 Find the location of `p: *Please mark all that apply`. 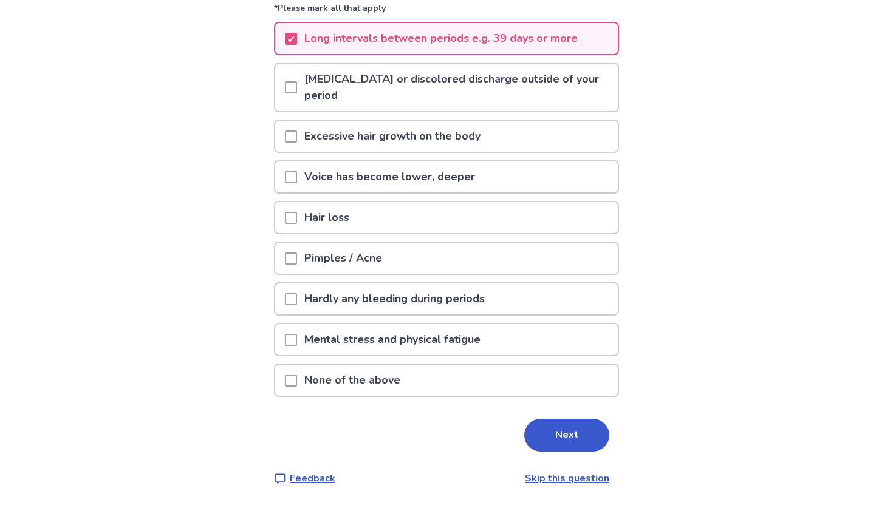

p: *Please mark all that apply is located at coordinates (446, 12).